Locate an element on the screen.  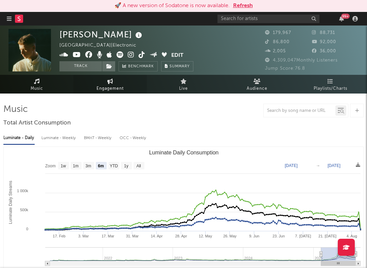
text: 31. Mar is located at coordinates (133, 236).